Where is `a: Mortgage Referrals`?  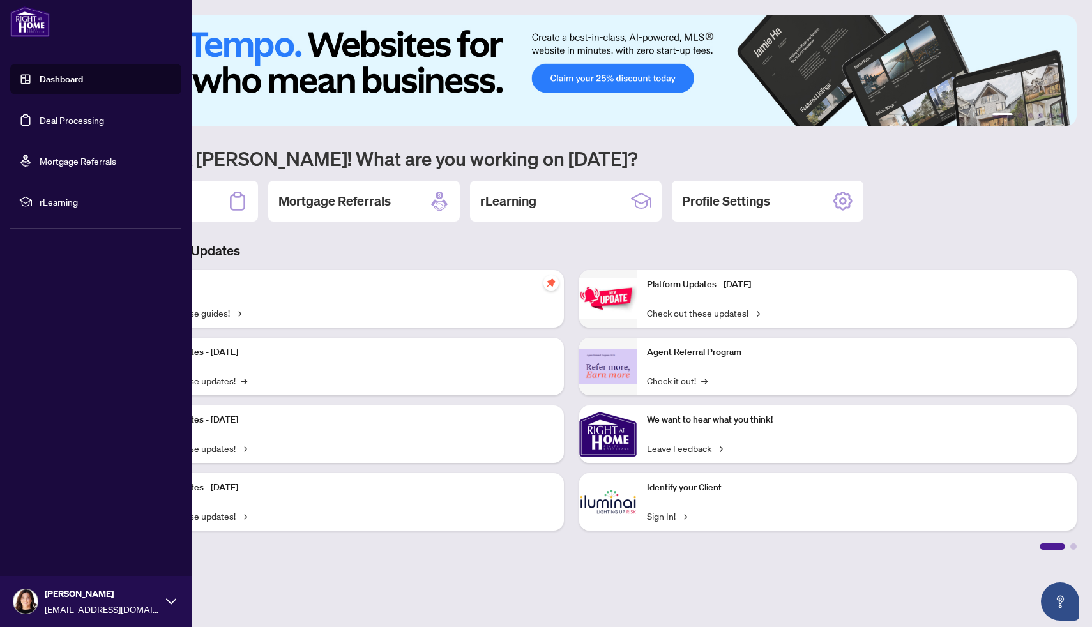
a: Mortgage Referrals is located at coordinates (78, 161).